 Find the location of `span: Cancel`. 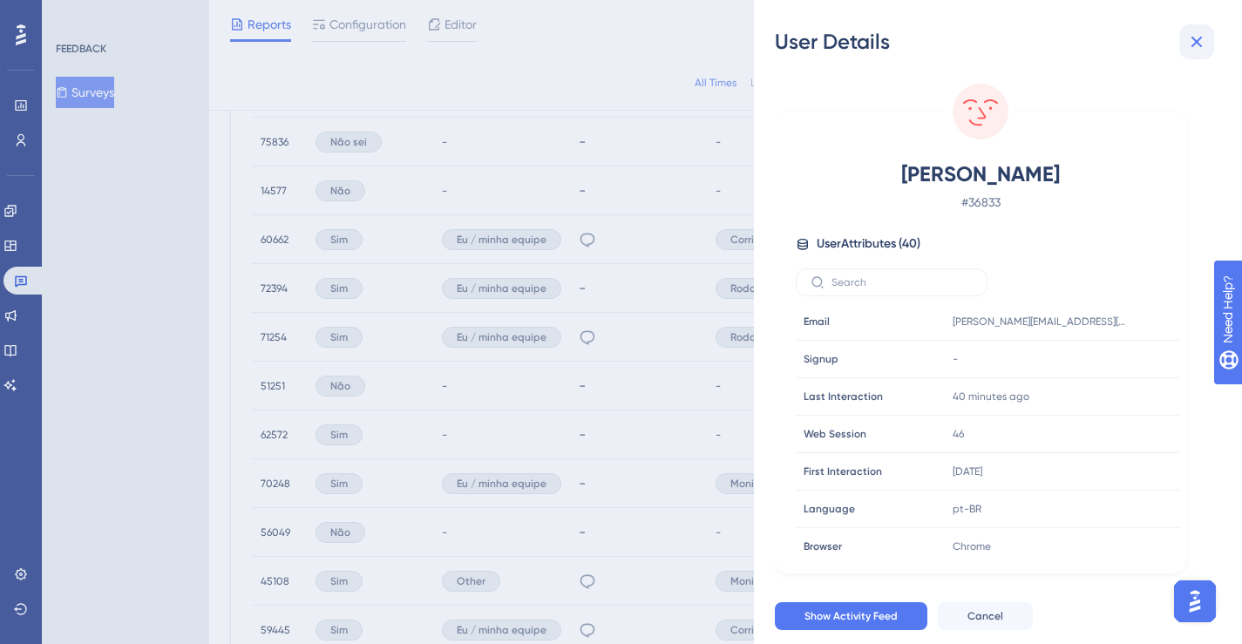

span: Cancel is located at coordinates (985, 616).